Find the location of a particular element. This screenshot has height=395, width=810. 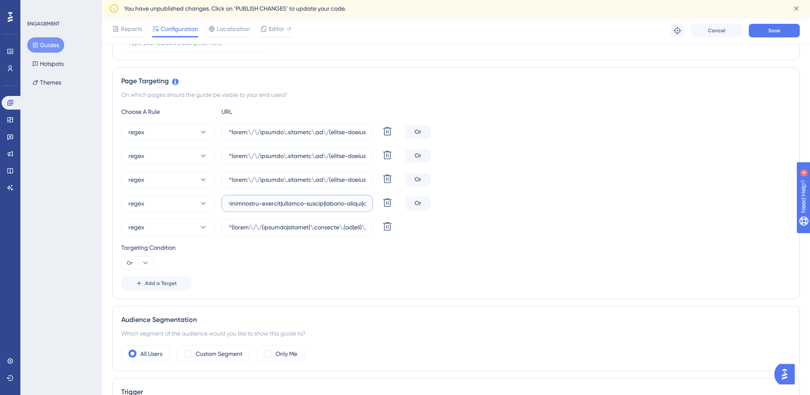

div: 4 is located at coordinates (60, 8).